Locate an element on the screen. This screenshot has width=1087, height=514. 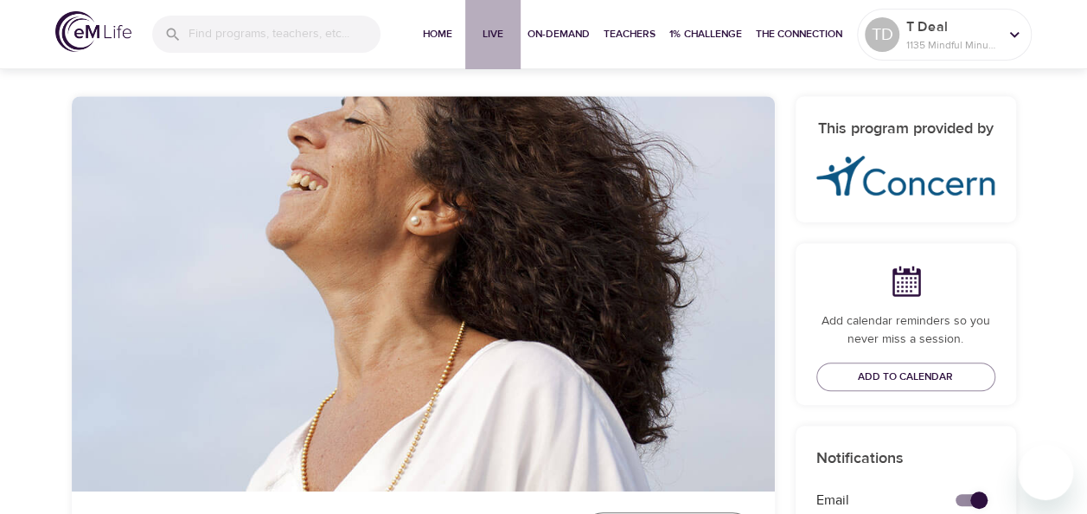
span: On-Demand is located at coordinates (559, 34).